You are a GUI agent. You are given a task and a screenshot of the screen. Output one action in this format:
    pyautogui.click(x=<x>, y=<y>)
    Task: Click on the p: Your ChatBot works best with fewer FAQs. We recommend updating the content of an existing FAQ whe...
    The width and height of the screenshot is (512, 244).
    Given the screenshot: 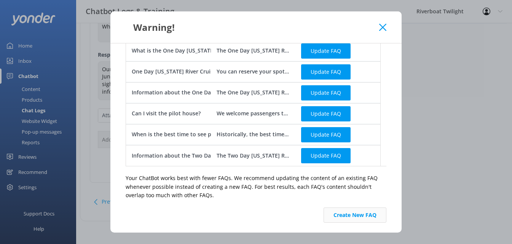 What is the action you would take?
    pyautogui.click(x=256, y=186)
    